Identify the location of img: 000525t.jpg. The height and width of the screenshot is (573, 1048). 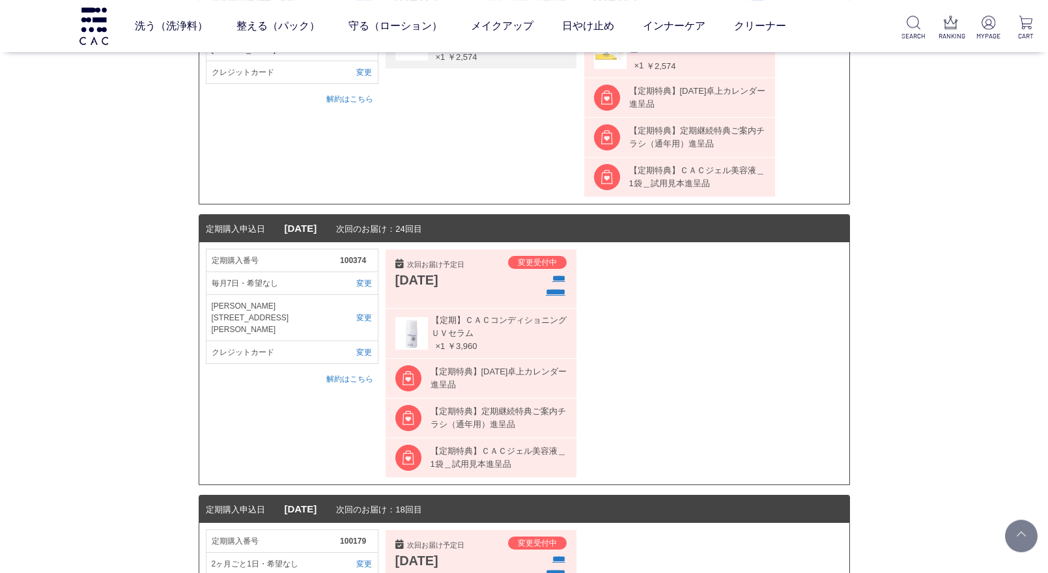
(412, 333).